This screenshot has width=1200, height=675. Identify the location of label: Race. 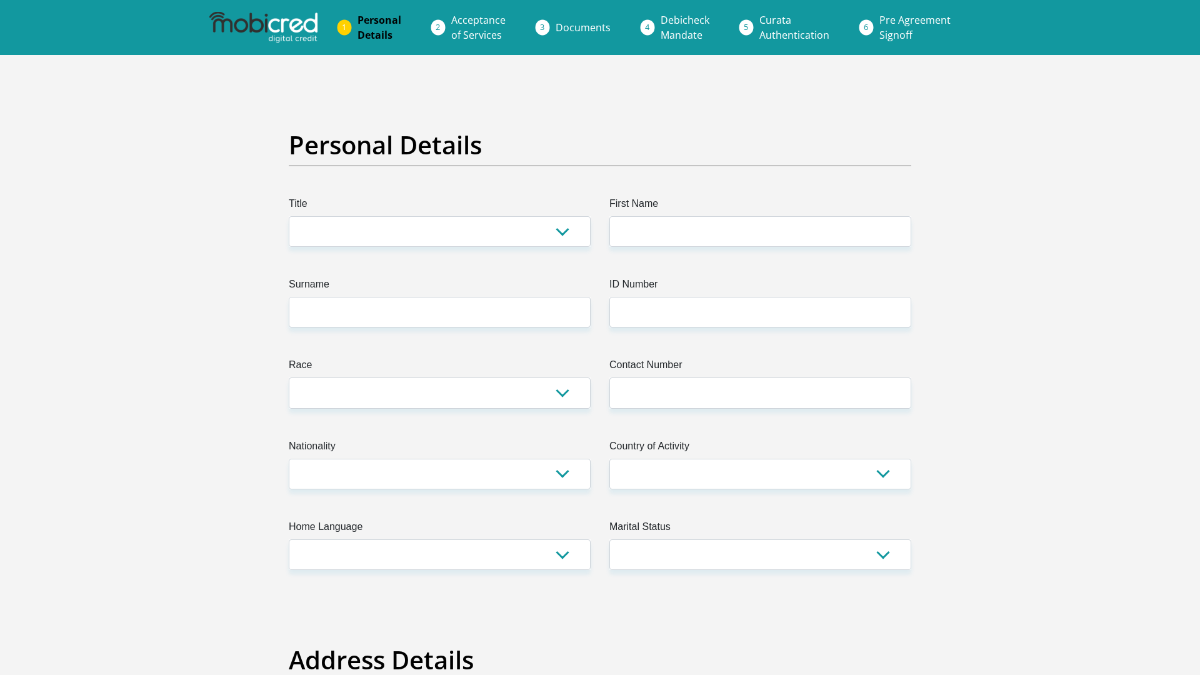
(439, 367).